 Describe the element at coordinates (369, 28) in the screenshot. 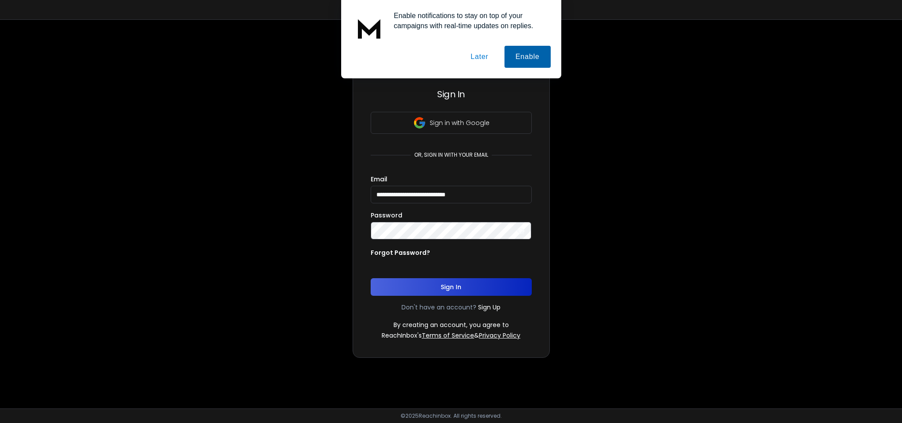

I see `img: notification icon` at that location.